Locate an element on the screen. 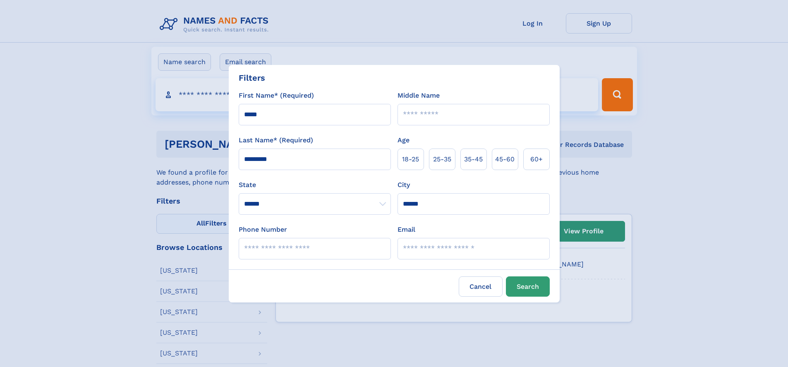 This screenshot has width=788, height=367. span: 18‑25 is located at coordinates (410, 159).